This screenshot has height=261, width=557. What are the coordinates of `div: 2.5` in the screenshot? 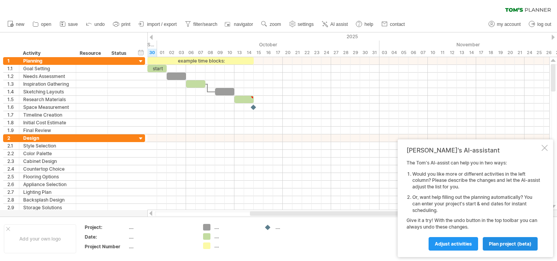 It's located at (13, 177).